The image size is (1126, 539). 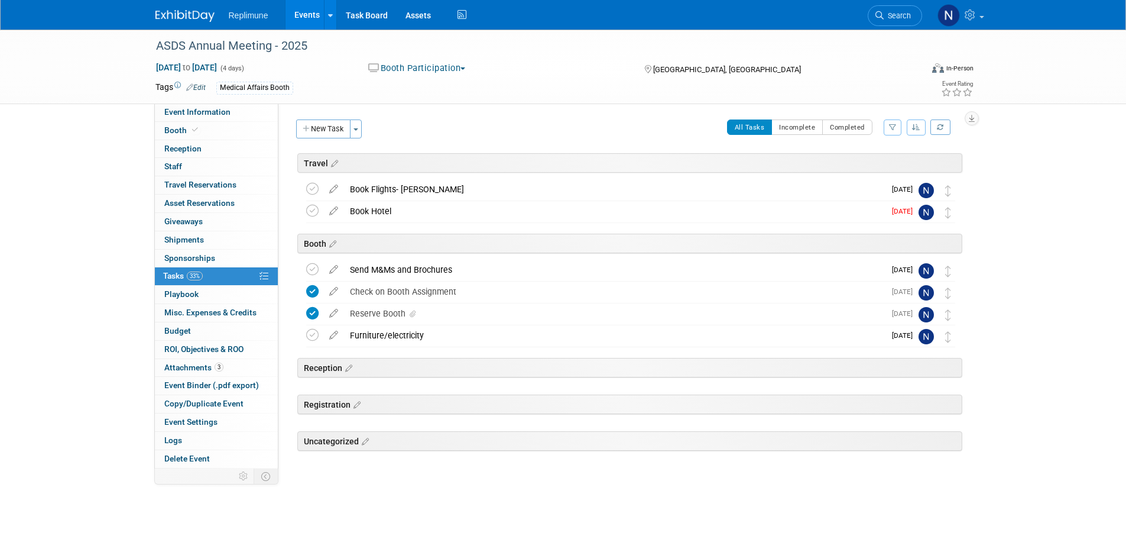 I want to click on button: Completed, so click(x=847, y=127).